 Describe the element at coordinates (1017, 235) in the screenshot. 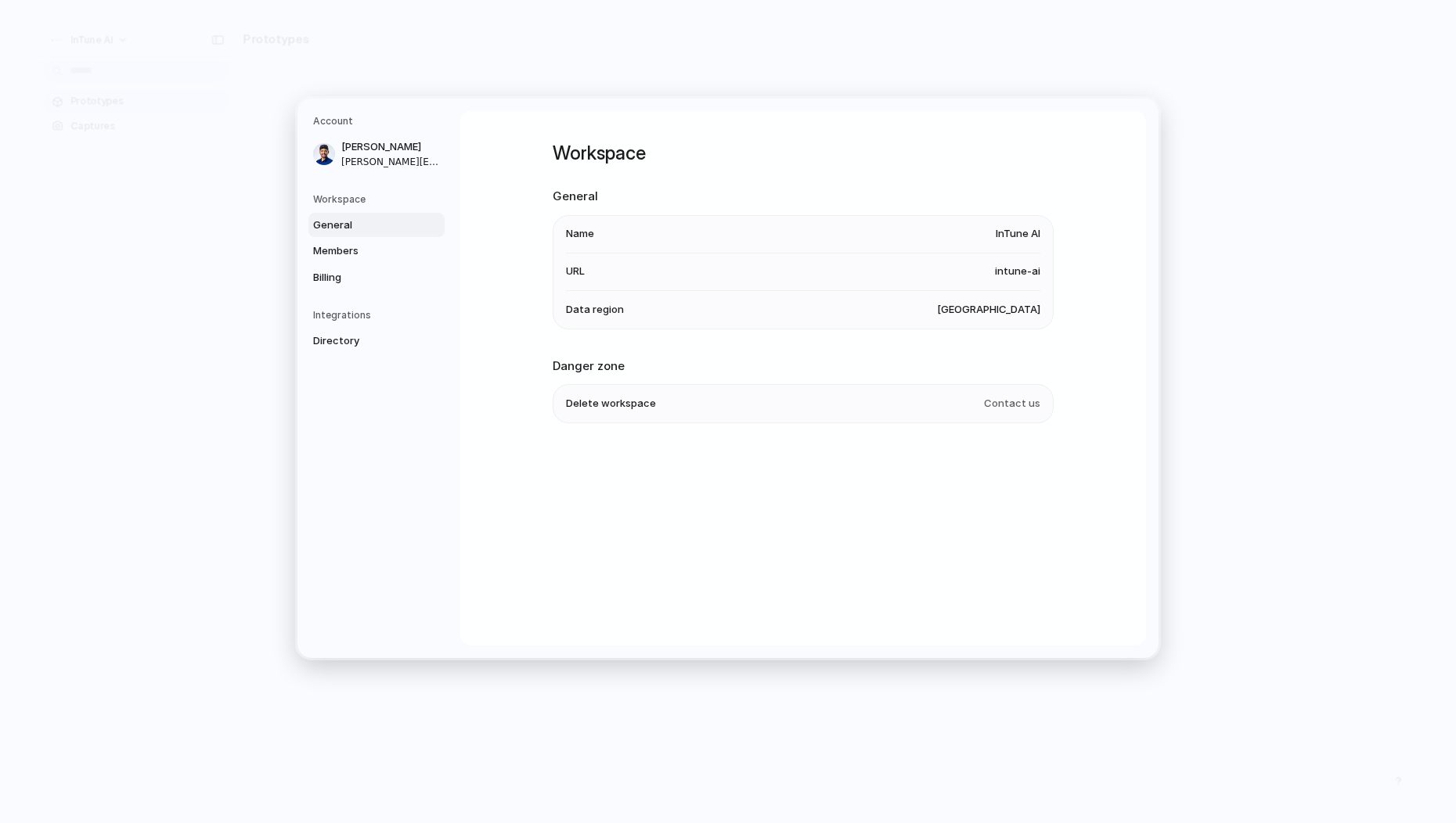

I see `span: InTune AI` at that location.